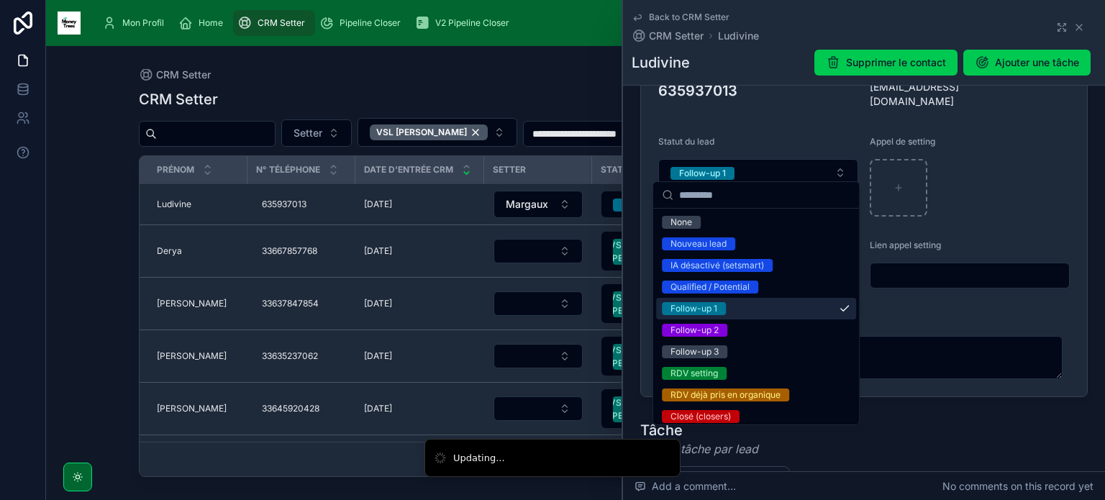 This screenshot has width=1105, height=500. I want to click on div: Nouveau lead, so click(699, 244).